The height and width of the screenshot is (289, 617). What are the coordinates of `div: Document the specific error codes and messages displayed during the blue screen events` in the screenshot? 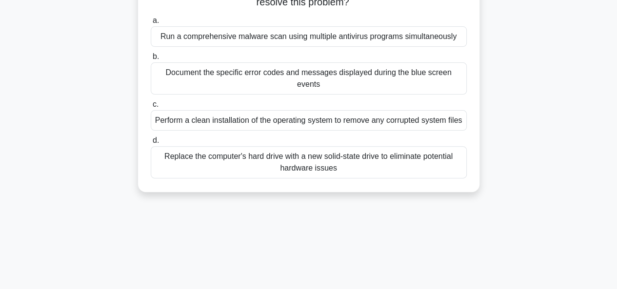 It's located at (309, 79).